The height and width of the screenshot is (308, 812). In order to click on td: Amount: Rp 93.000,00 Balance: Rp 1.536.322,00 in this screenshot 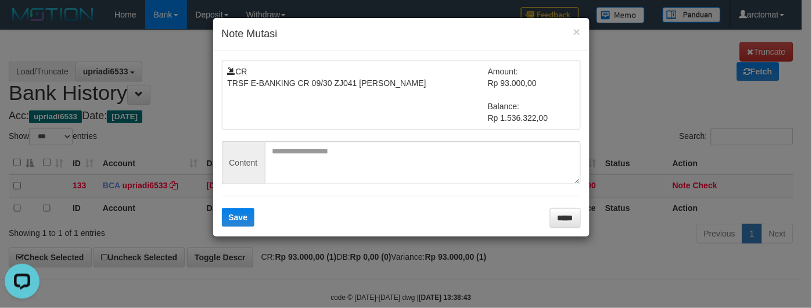, I will do `click(531, 95)`.